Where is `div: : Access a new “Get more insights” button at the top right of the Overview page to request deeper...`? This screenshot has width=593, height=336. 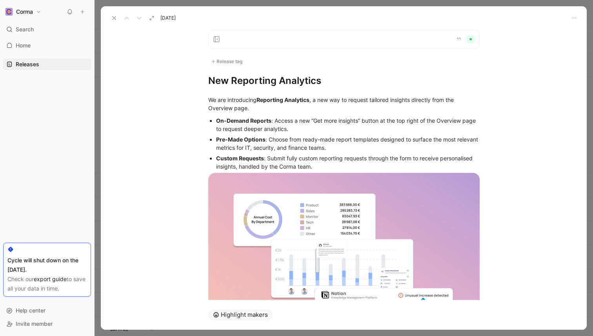 div: : Access a new “Get more insights” button at the top right of the Overview page to request deeper... is located at coordinates (348, 125).